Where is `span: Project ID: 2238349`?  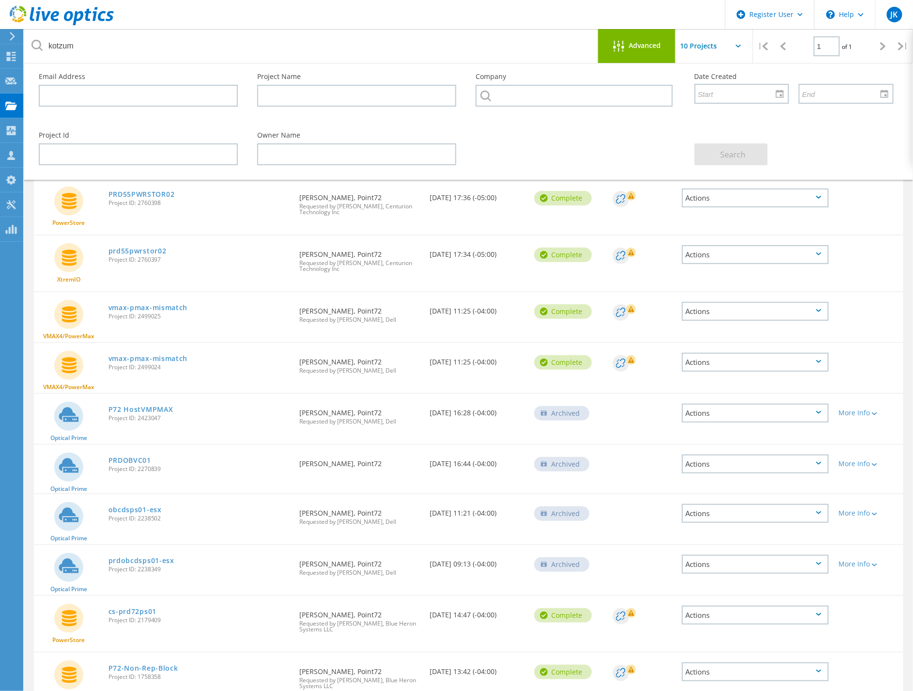
span: Project ID: 2238349 is located at coordinates (199, 569).